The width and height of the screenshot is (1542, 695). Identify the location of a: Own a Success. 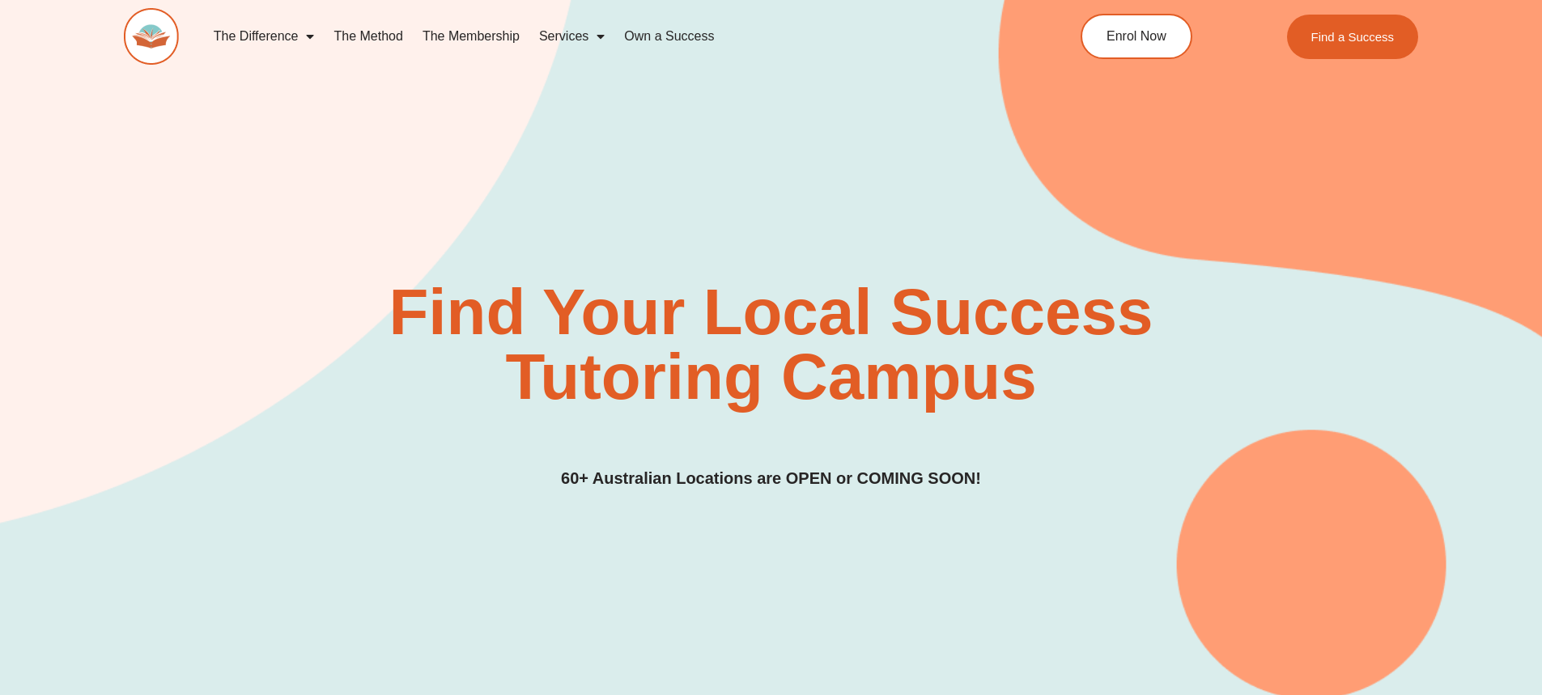
(669, 36).